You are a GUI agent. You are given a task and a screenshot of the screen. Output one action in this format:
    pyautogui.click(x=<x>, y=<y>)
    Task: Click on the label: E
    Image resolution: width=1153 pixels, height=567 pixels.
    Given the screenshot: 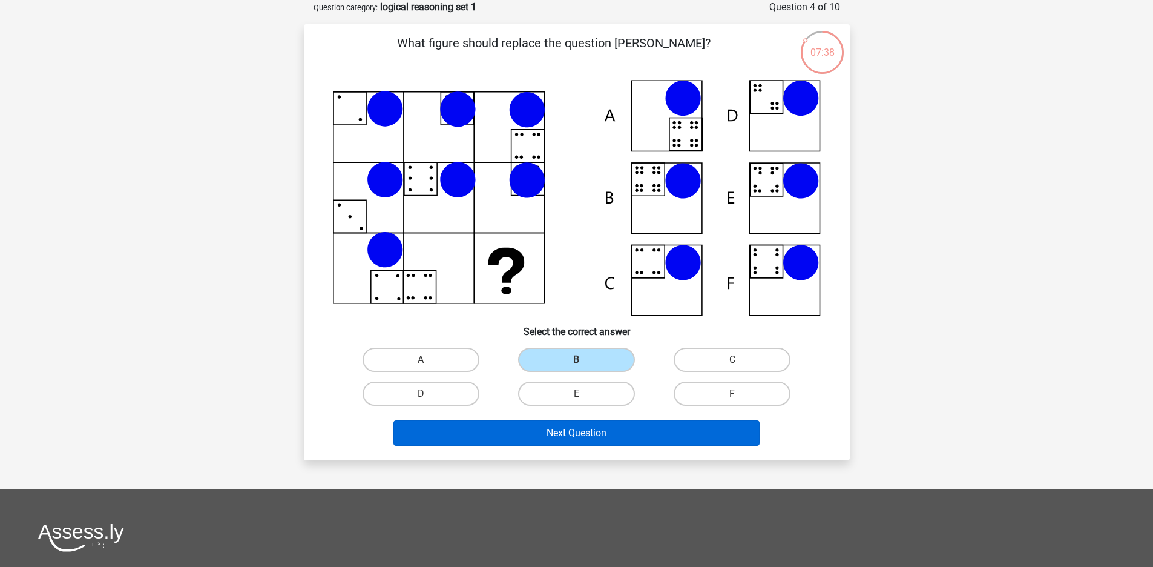 What is the action you would take?
    pyautogui.click(x=576, y=393)
    